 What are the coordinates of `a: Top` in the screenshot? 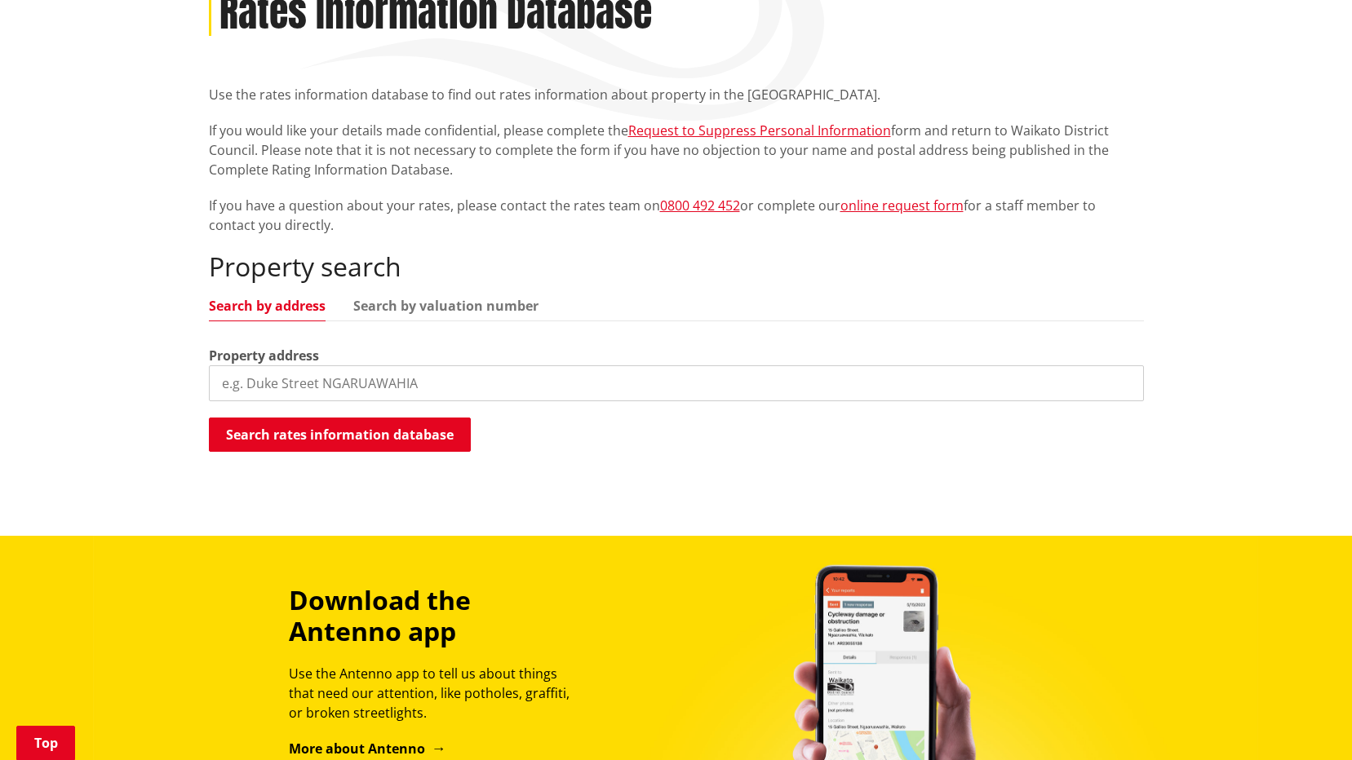 It's located at (46, 743).